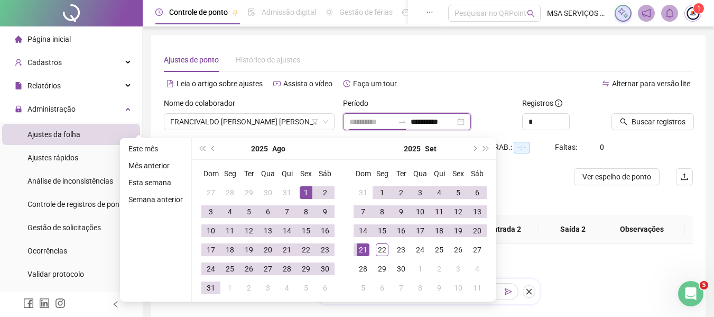 The width and height of the screenshot is (714, 317). What do you see at coordinates (382, 269) in the screenshot?
I see `div: 29` at bounding box center [382, 269].